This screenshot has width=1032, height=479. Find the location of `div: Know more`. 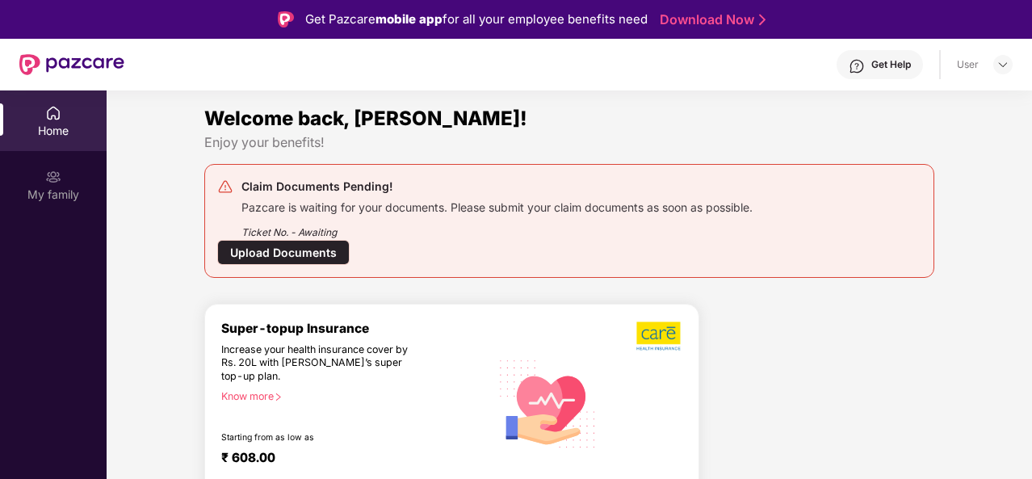

div: Know more is located at coordinates (351, 396).